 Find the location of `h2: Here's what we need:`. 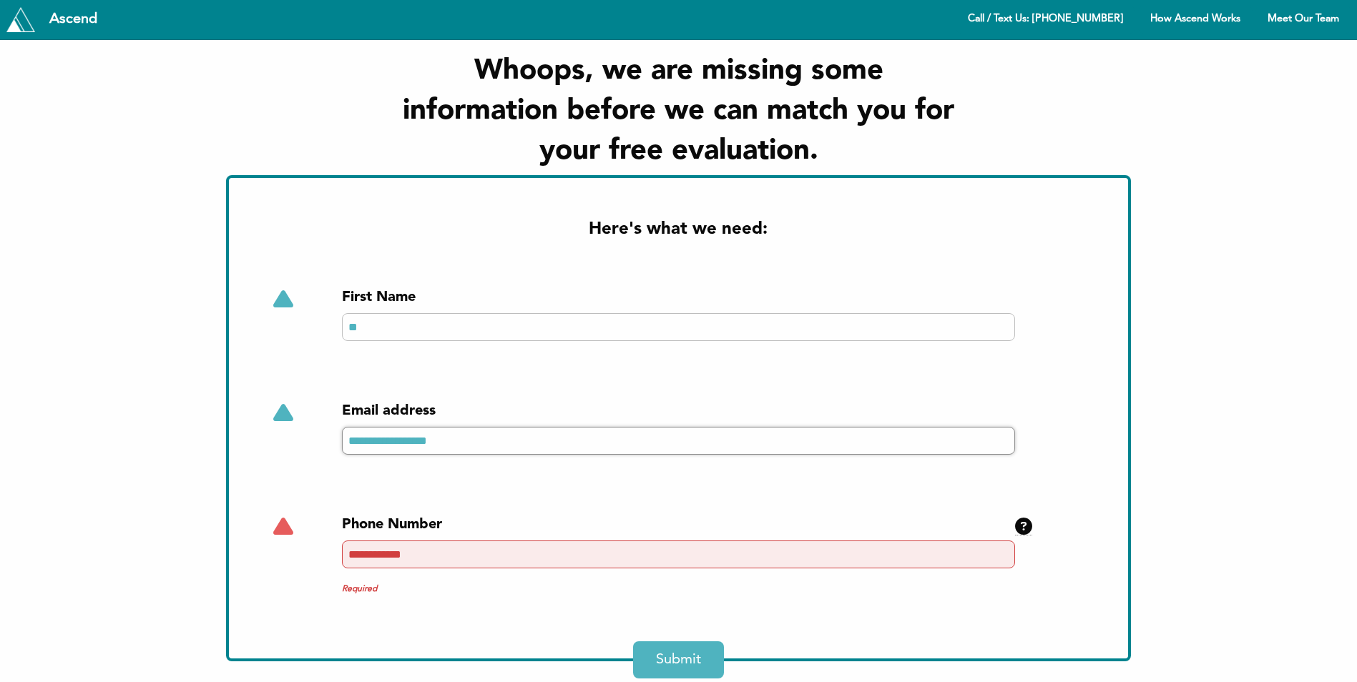

h2: Here's what we need: is located at coordinates (678, 230).